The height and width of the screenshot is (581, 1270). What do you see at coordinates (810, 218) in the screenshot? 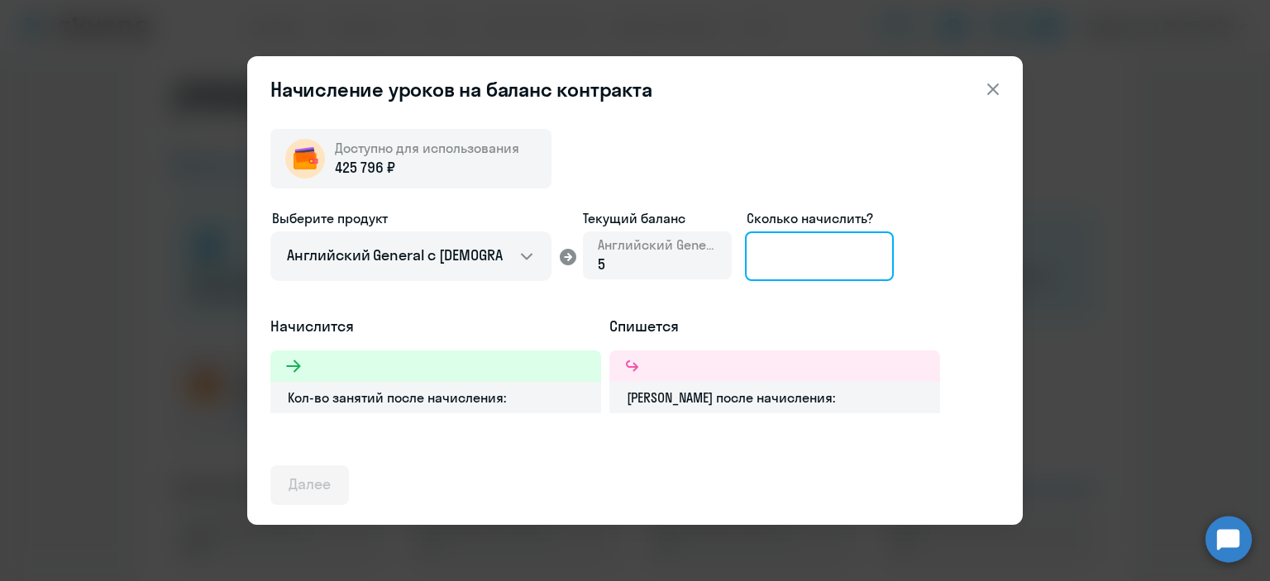
I see `span: Сколько начислить?` at bounding box center [810, 218].